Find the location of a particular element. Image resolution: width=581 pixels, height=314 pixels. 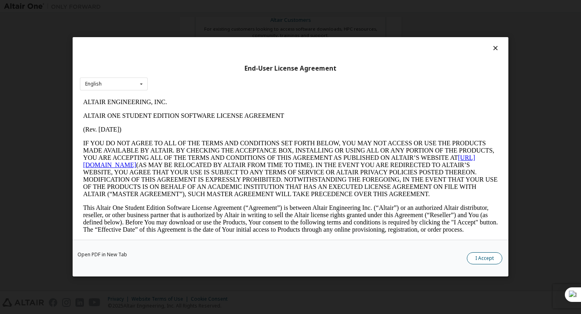

div: End-User License Agreement is located at coordinates (290, 69).